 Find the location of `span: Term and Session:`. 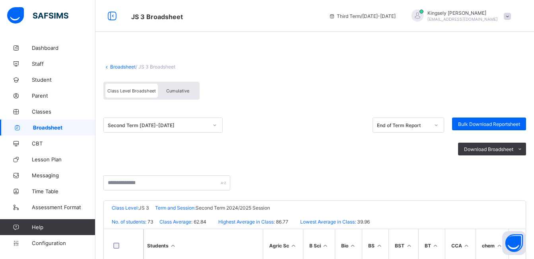

span: Term and Session: is located at coordinates (175, 207).